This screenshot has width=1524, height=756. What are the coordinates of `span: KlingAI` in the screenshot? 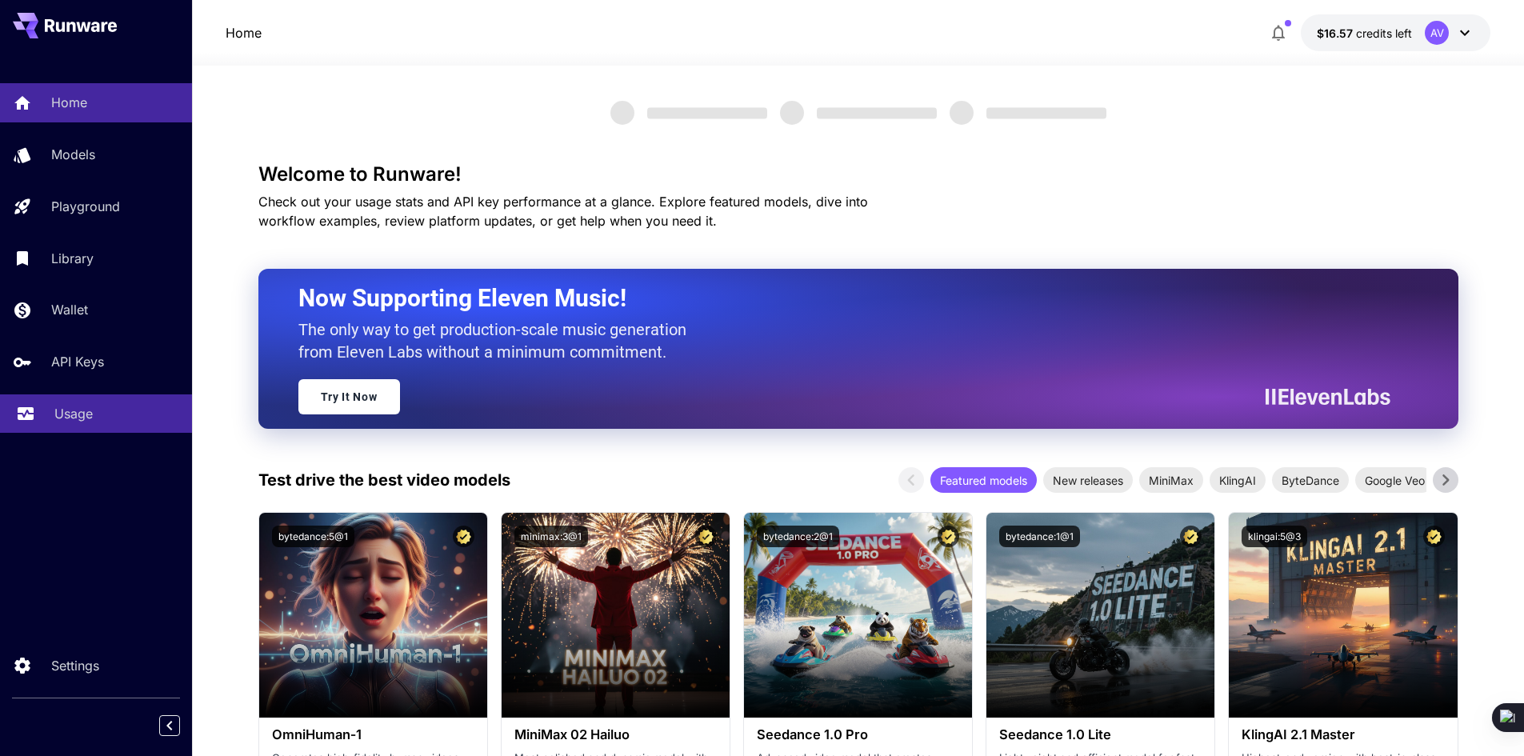 It's located at (1238, 480).